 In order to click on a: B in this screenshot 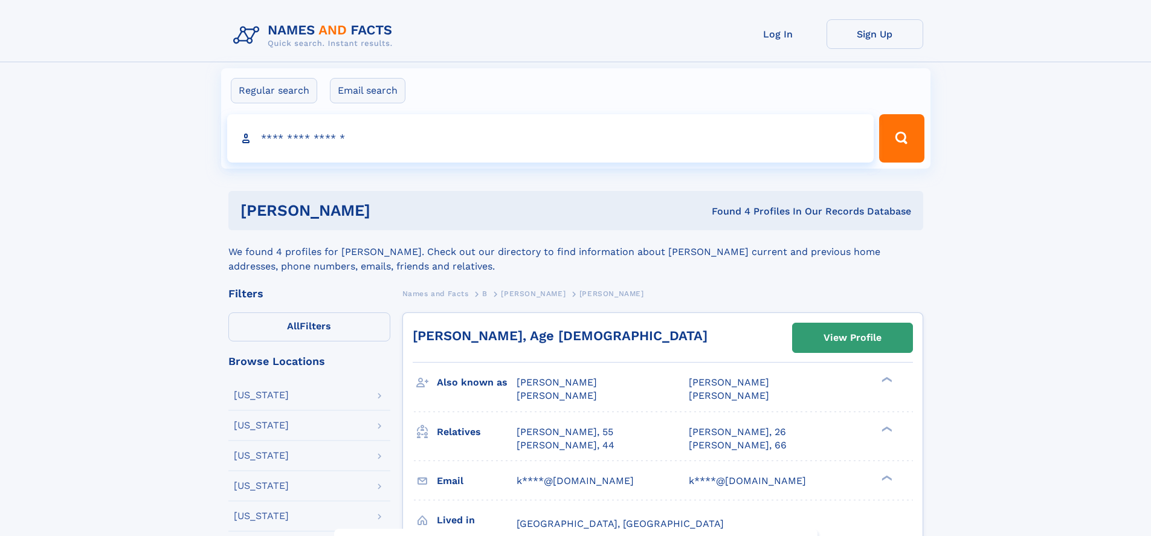, I will do `click(485, 293)`.